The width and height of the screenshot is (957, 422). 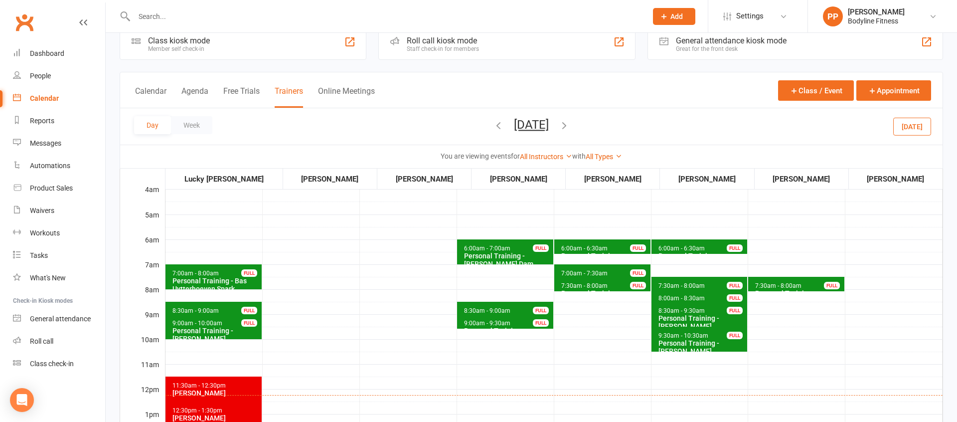 I want to click on div: What's New, so click(x=48, y=278).